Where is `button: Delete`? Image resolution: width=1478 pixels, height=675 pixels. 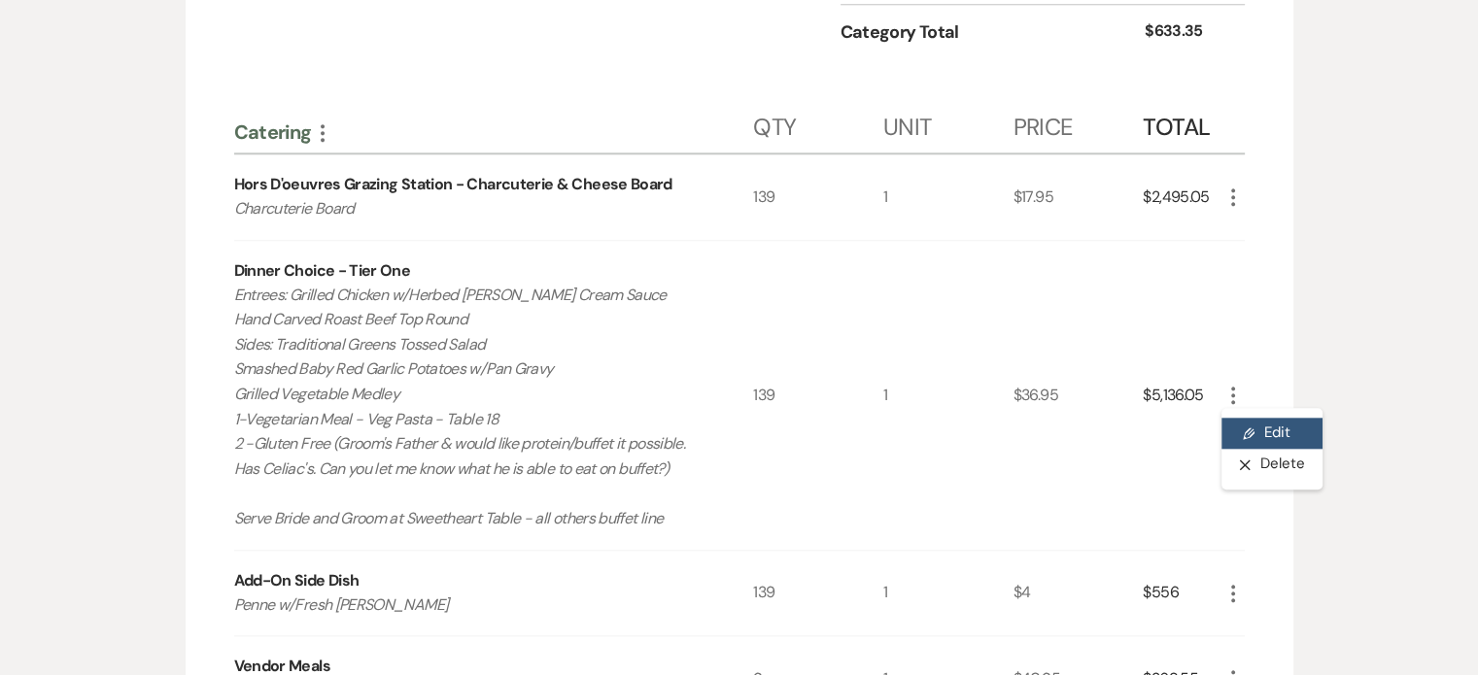
button: Delete is located at coordinates (1272, 464).